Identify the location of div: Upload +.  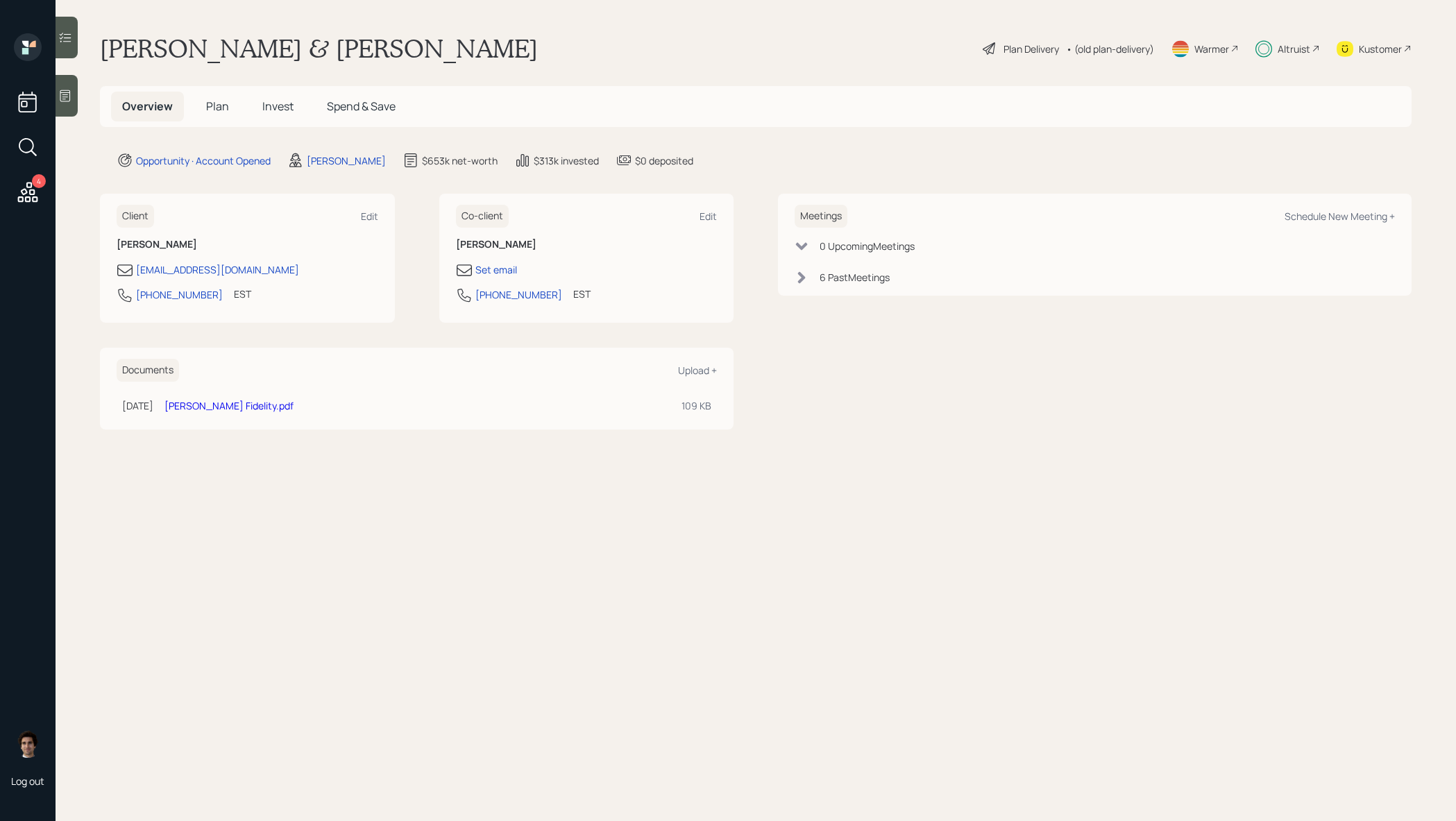
(698, 369).